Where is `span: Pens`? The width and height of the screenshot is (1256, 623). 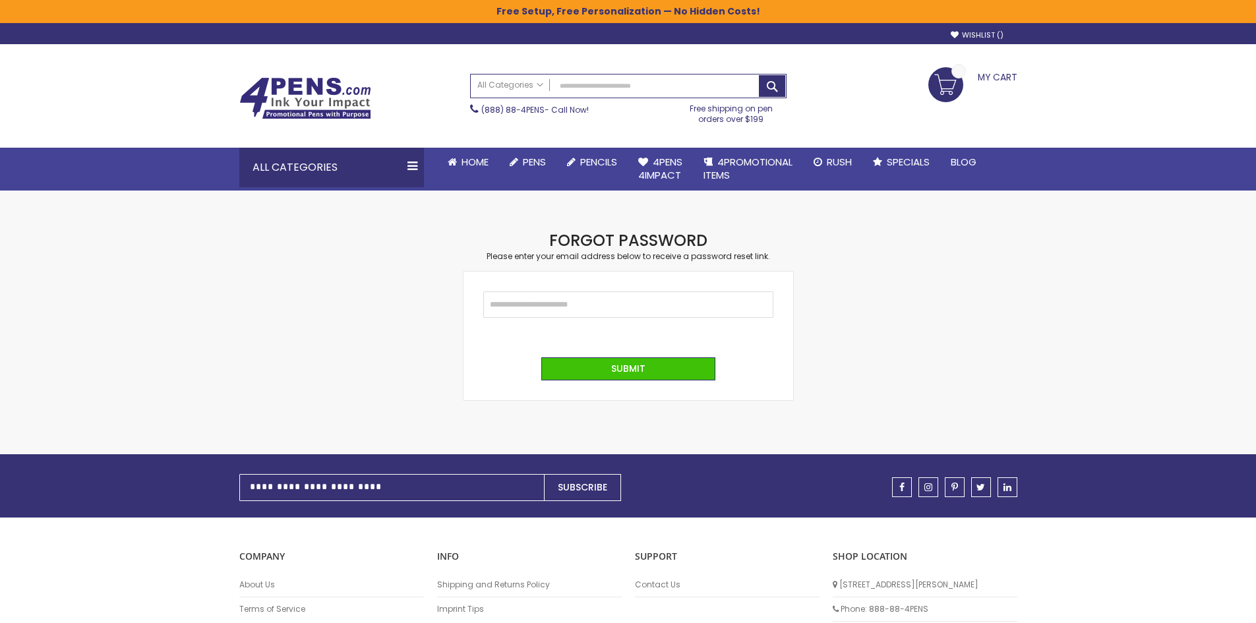
span: Pens is located at coordinates (534, 162).